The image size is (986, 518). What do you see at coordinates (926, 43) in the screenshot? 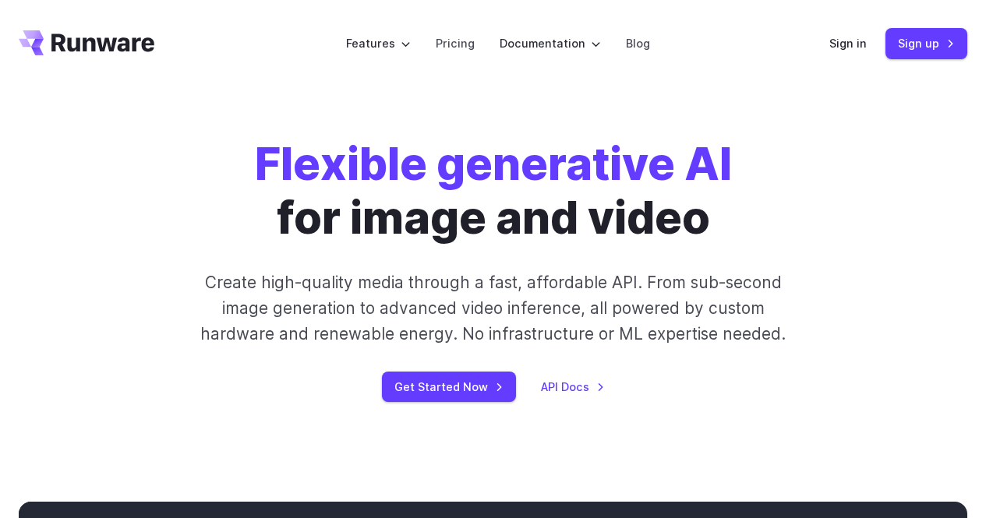
I see `a: Sign up` at bounding box center [926, 43].